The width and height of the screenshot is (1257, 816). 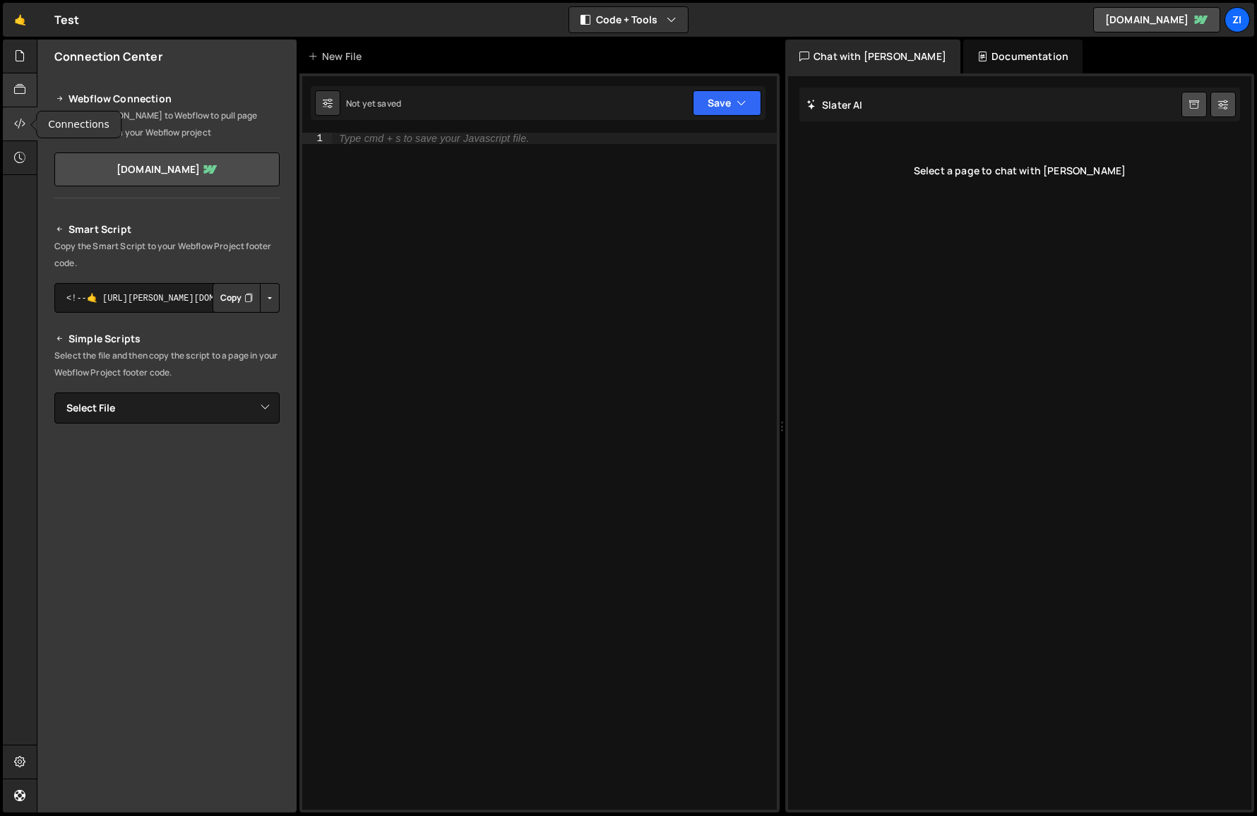 I want to click on button: Copy, so click(x=237, y=298).